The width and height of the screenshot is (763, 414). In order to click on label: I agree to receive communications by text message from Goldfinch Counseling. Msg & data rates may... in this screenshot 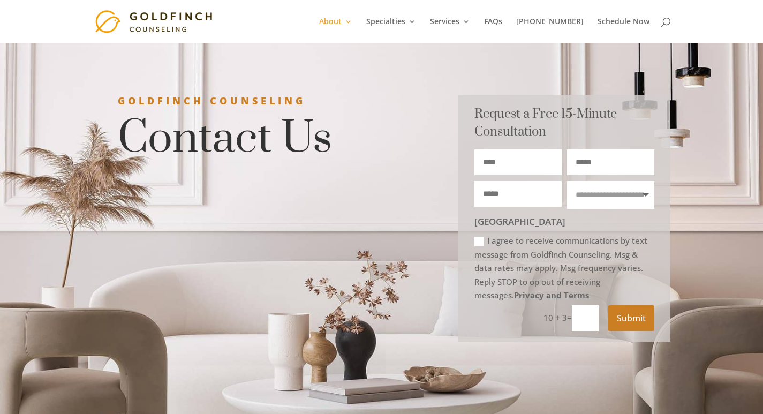, I will do `click(564, 268)`.